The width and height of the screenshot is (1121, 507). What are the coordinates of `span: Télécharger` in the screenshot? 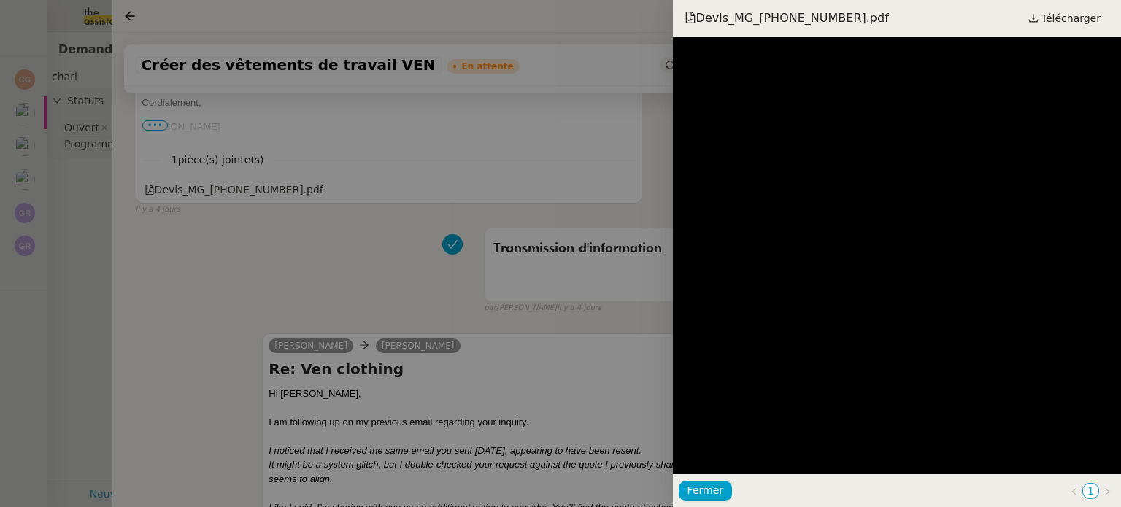 It's located at (1071, 18).